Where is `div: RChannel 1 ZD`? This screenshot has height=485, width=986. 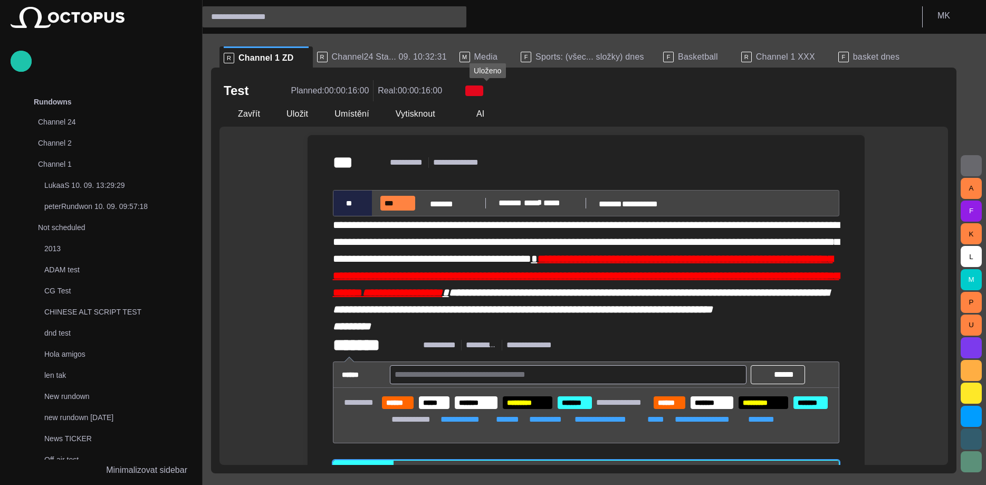
div: RChannel 1 ZD is located at coordinates (266, 57).